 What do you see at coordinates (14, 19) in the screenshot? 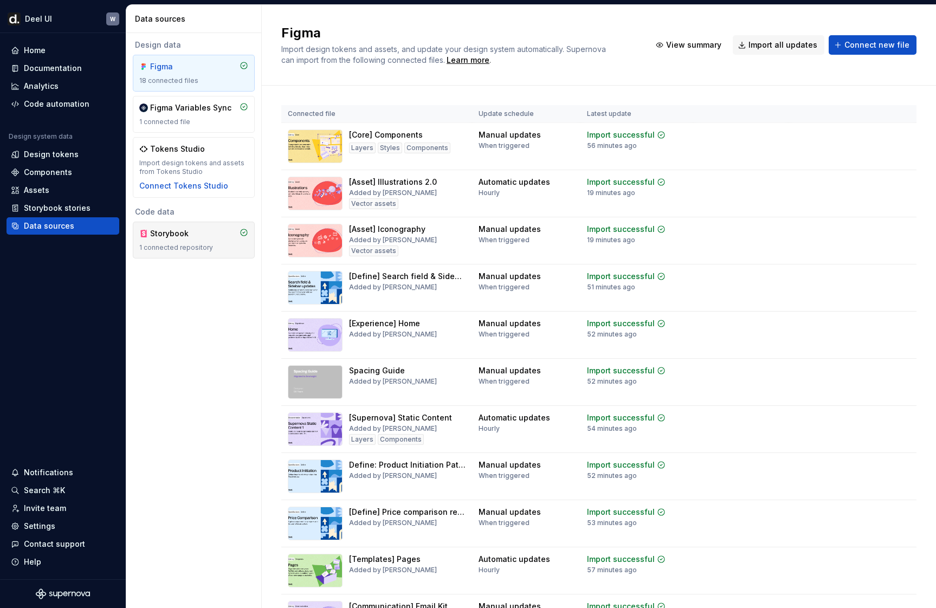
I see `img: b918d911-6884-482e-9304-cbecc30deec6.png` at bounding box center [14, 19].